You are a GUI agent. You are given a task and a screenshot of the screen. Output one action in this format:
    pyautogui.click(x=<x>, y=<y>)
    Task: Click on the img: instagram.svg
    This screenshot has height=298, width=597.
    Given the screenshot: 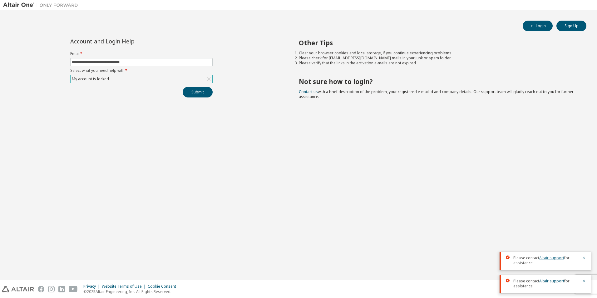 What is the action you would take?
    pyautogui.click(x=51, y=289)
    